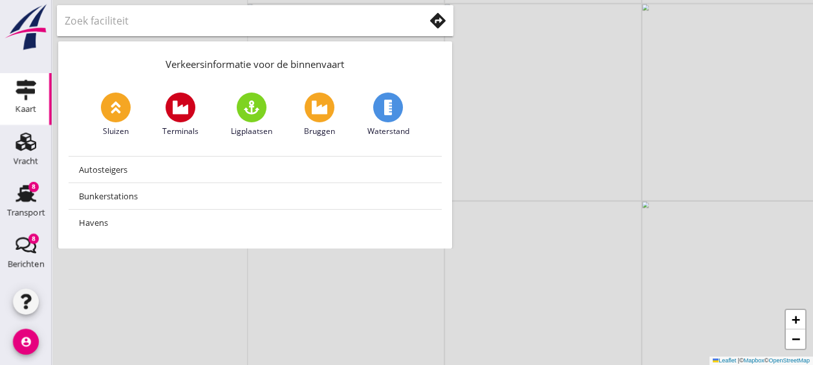 The height and width of the screenshot is (365, 813). What do you see at coordinates (235, 21) in the screenshot?
I see `input: Zoek faciliteit` at bounding box center [235, 21].